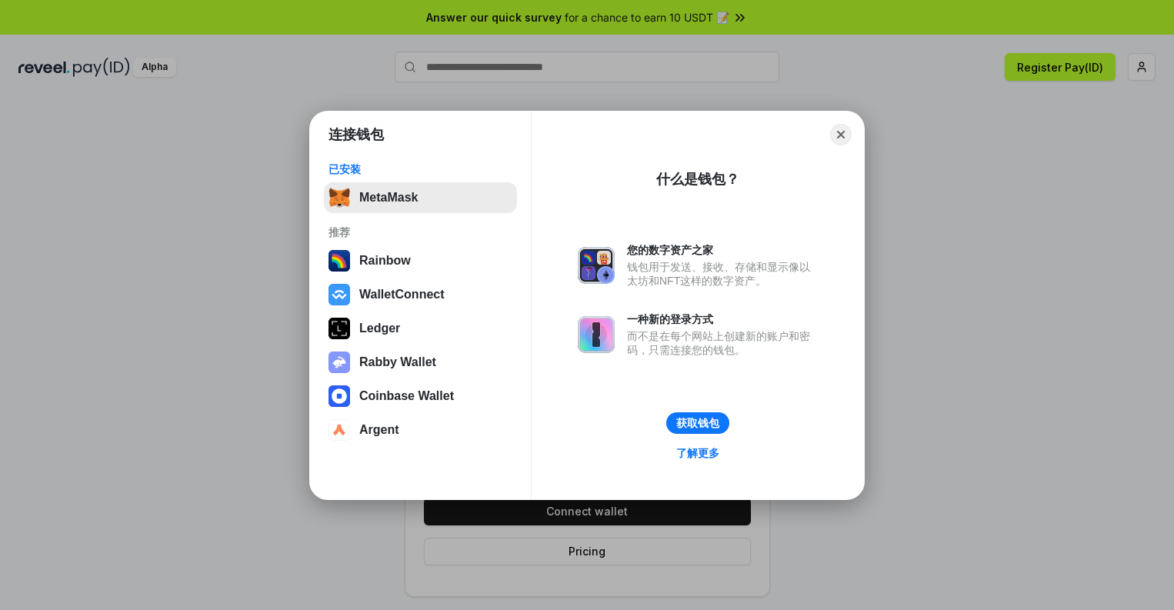 The image size is (1174, 610). I want to click on button: Rabby Wallet, so click(420, 362).